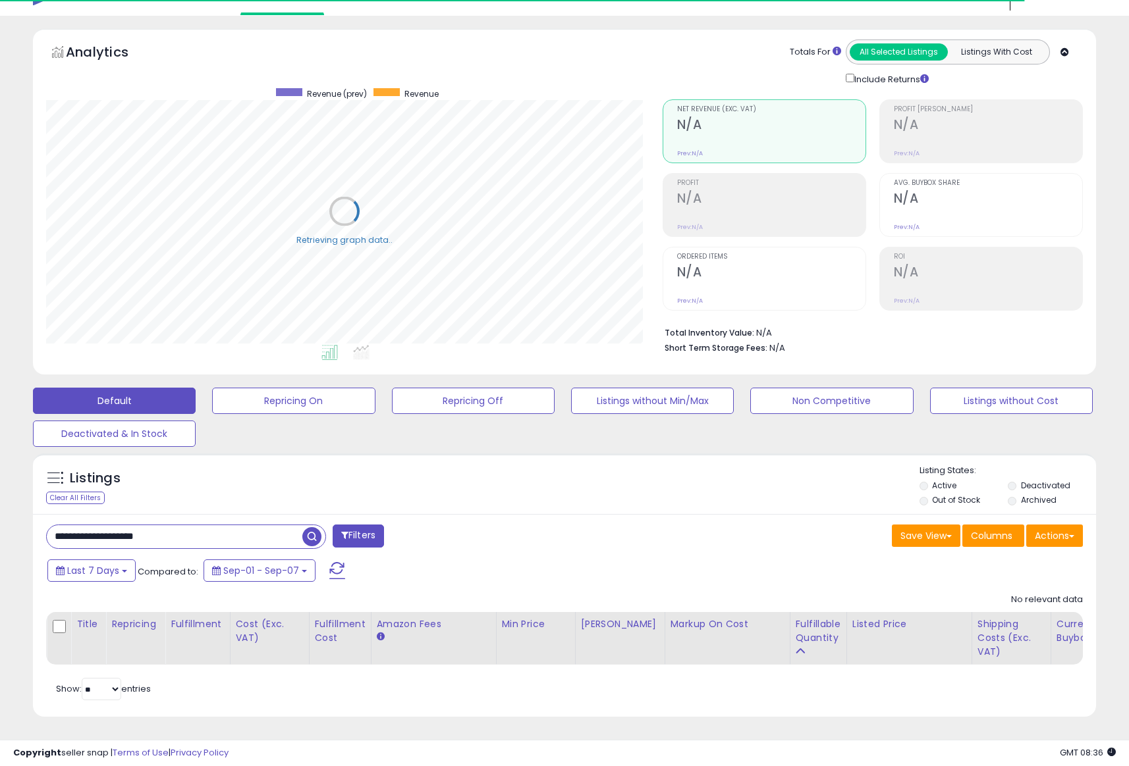 The height and width of the screenshot is (766, 1129). Describe the element at coordinates (261, 571) in the screenshot. I see `span: Sep-01 - Sep-07` at that location.